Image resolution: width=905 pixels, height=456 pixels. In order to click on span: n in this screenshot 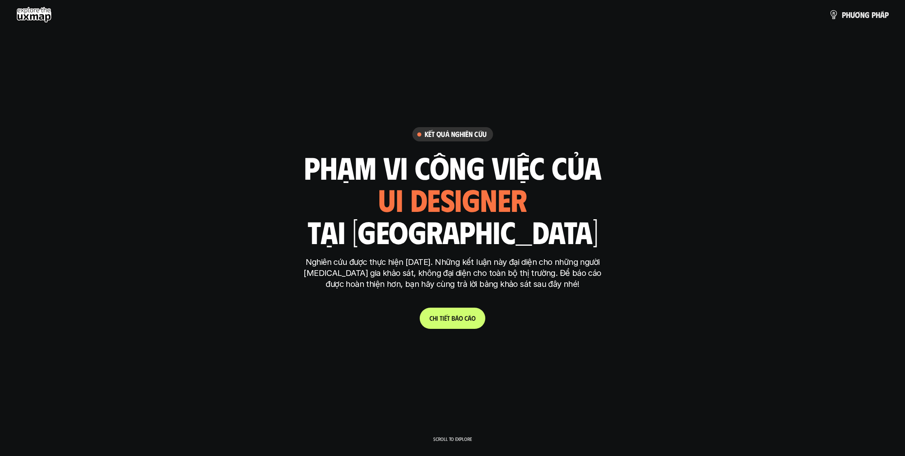, I will do `click(862, 15)`.